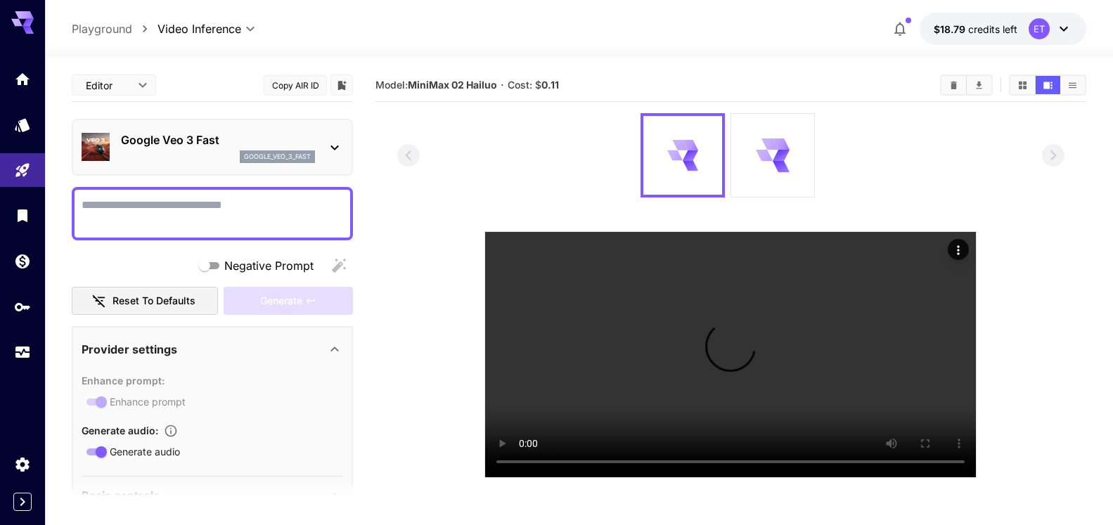 This screenshot has height=525, width=1113. What do you see at coordinates (102, 29) in the screenshot?
I see `a: Playground` at bounding box center [102, 29].